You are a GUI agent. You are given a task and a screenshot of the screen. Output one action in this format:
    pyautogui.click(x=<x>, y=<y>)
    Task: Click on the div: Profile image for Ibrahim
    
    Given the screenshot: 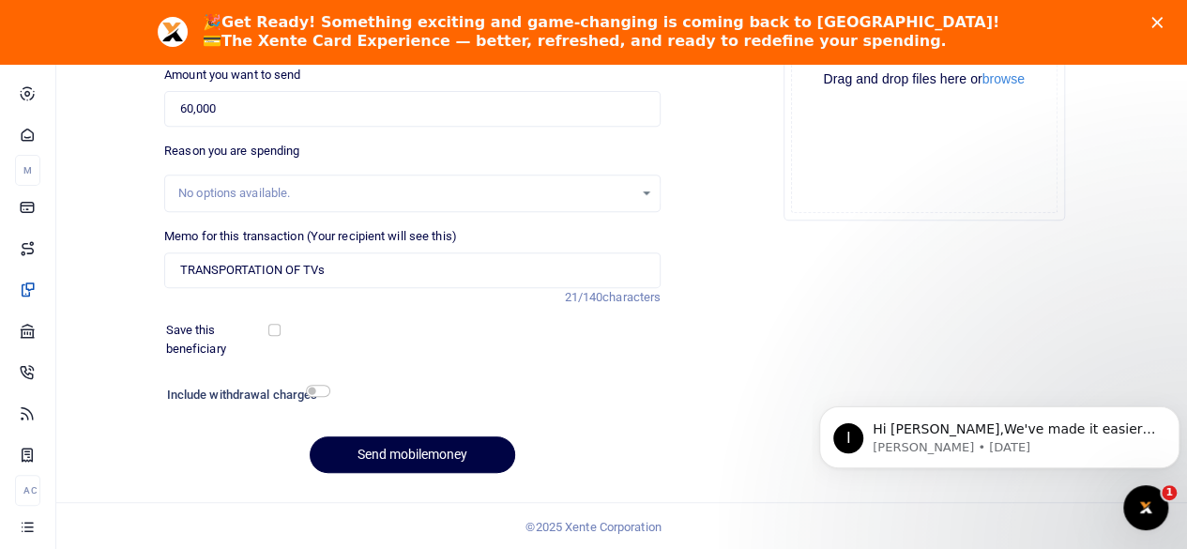 What is the action you would take?
    pyautogui.click(x=37, y=71)
    